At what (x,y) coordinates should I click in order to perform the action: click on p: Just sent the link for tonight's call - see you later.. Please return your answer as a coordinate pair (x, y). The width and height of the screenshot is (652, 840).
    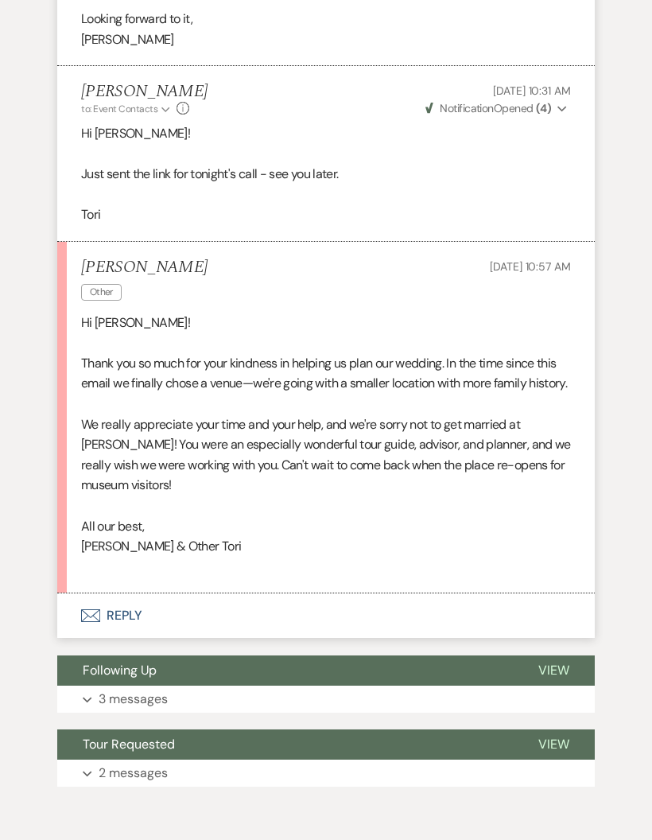
    Looking at the image, I should click on (326, 174).